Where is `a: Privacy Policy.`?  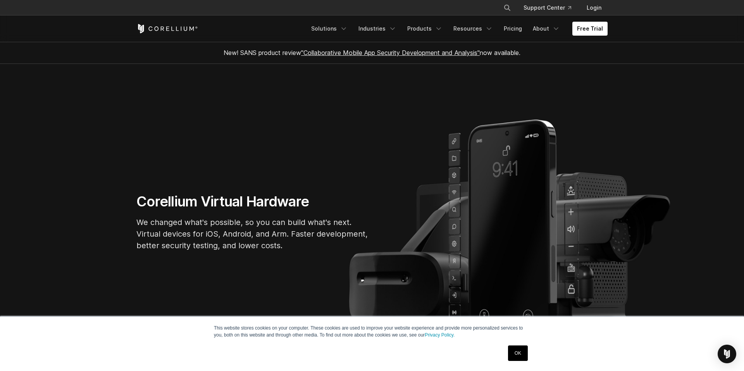
a: Privacy Policy. is located at coordinates (440, 335).